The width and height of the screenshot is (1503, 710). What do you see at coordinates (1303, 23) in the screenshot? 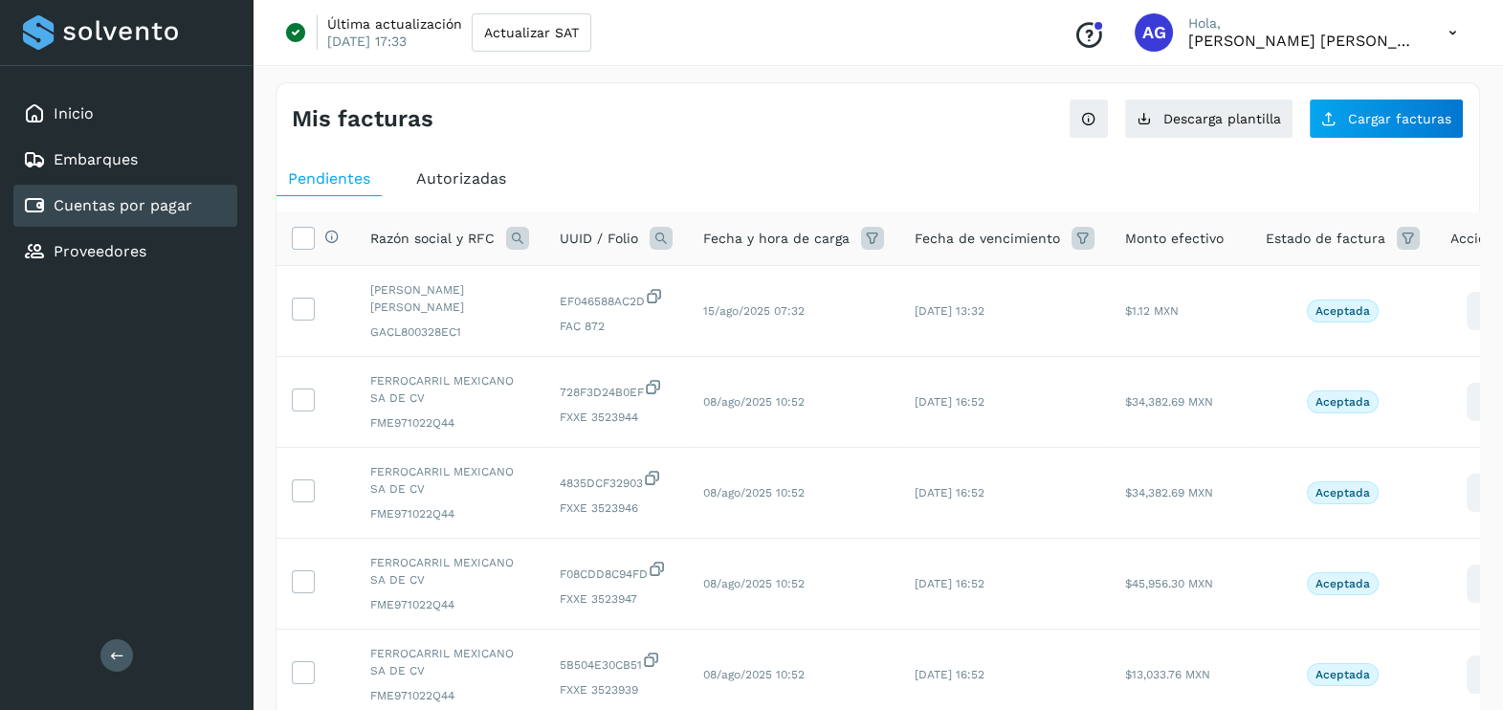
I see `p: Hola,` at bounding box center [1303, 23].